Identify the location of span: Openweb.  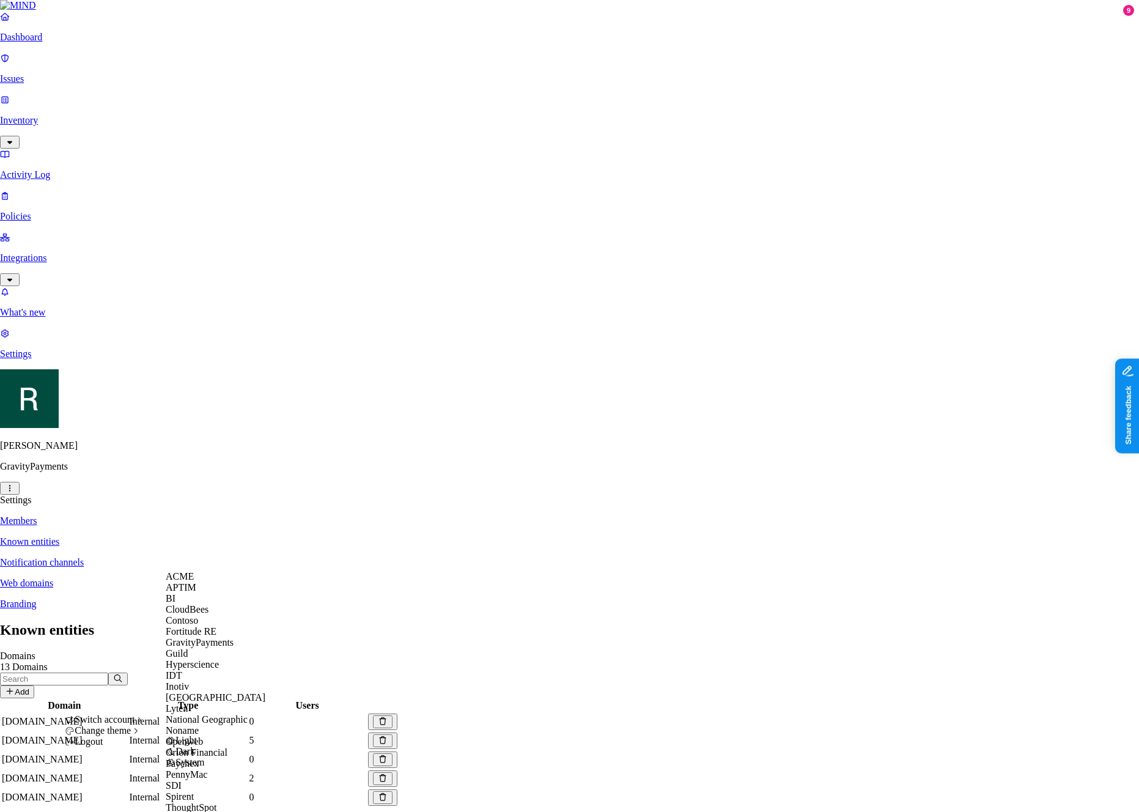
(184, 741).